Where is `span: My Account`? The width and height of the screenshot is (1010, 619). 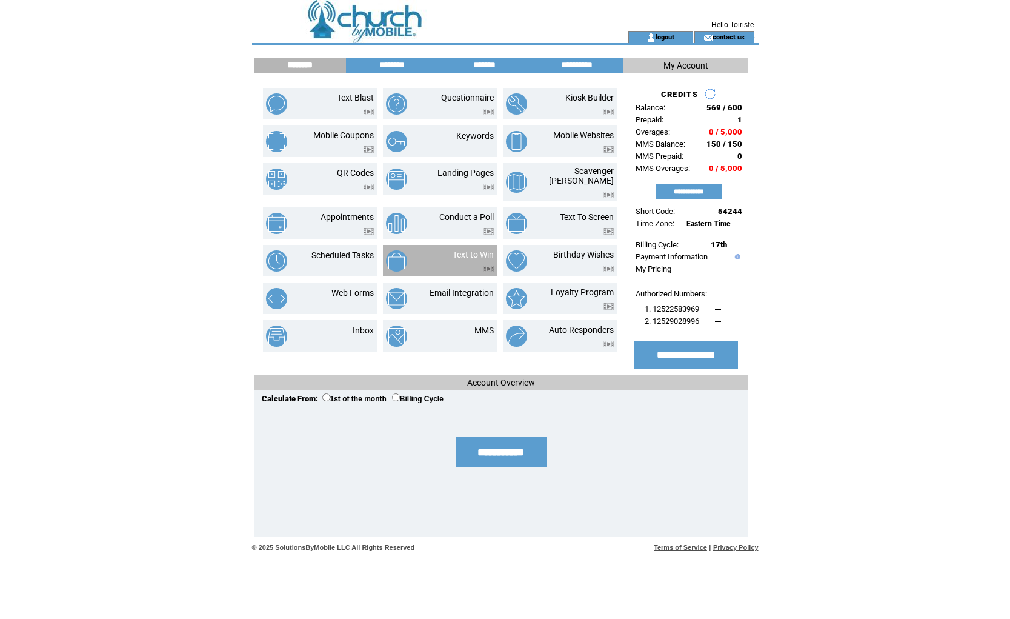 span: My Account is located at coordinates (686, 65).